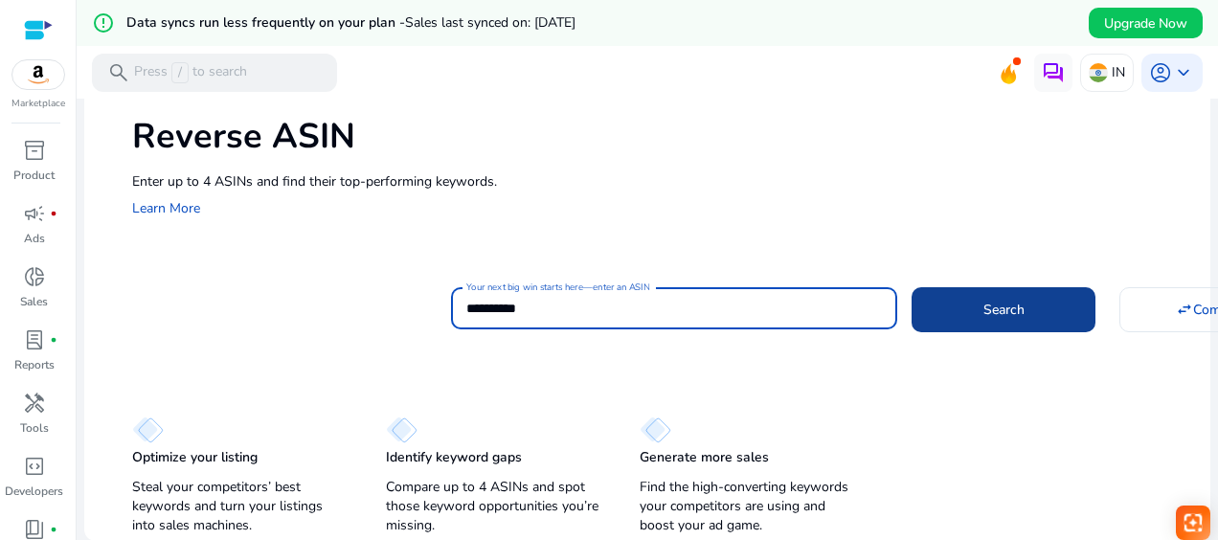  Describe the element at coordinates (194, 458) in the screenshot. I see `p: Optimize your listing` at that location.